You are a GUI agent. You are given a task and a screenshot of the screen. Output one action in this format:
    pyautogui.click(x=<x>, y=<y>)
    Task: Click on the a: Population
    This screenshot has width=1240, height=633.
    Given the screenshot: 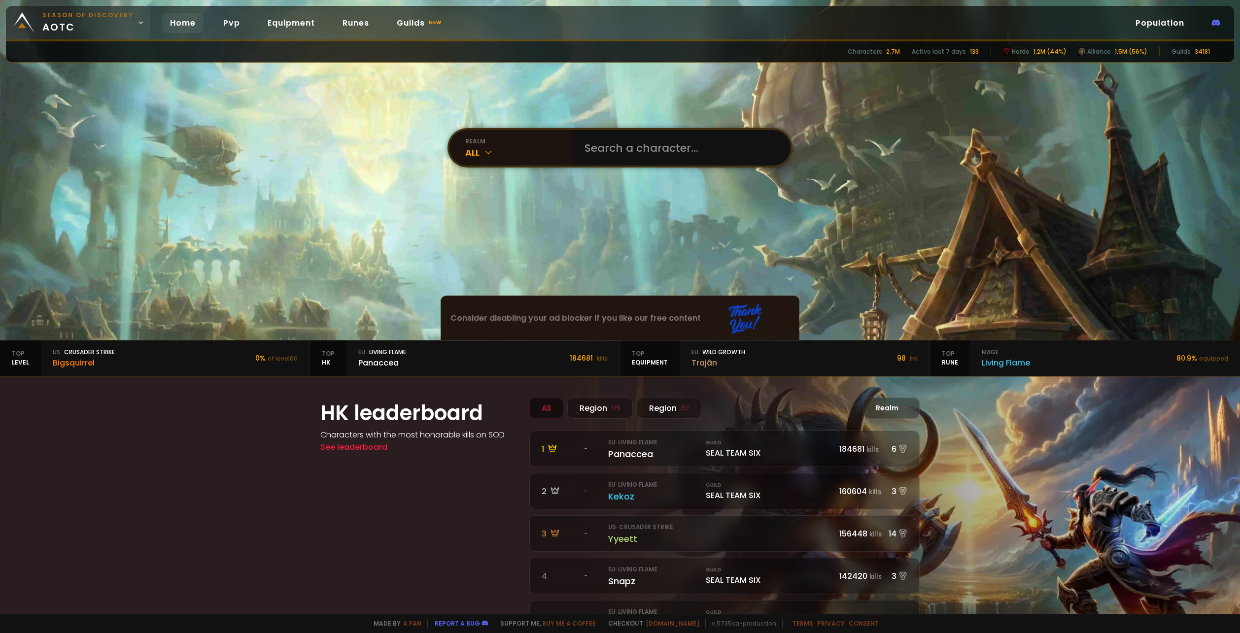 What is the action you would take?
    pyautogui.click(x=1160, y=23)
    